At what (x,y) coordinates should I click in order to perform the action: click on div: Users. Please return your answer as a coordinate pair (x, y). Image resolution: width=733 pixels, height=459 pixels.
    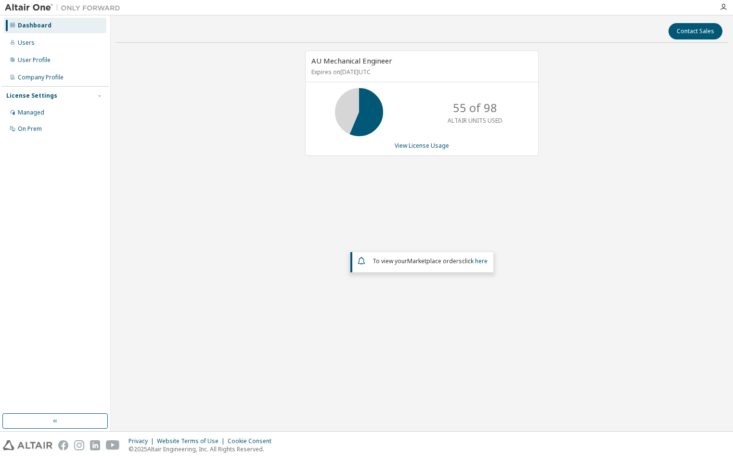
    Looking at the image, I should click on (26, 43).